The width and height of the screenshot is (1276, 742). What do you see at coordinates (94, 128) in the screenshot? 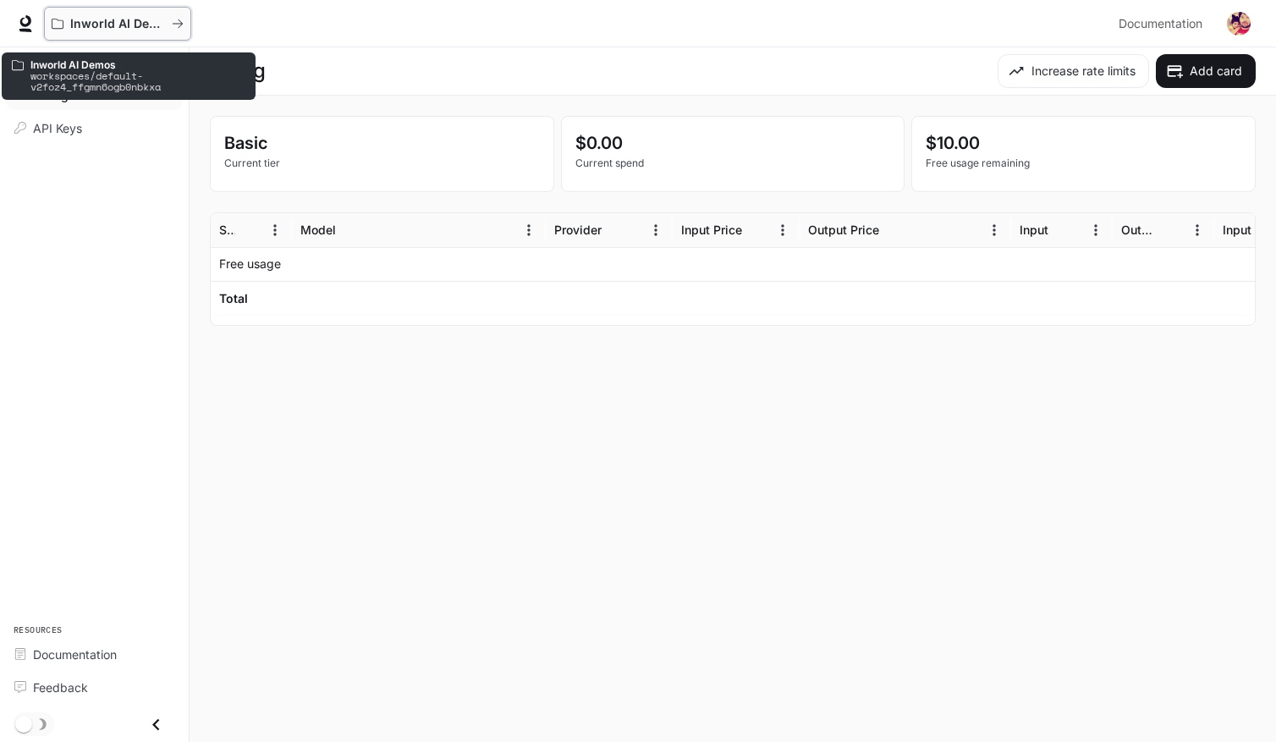
I see `a: API Keys` at bounding box center [94, 128].